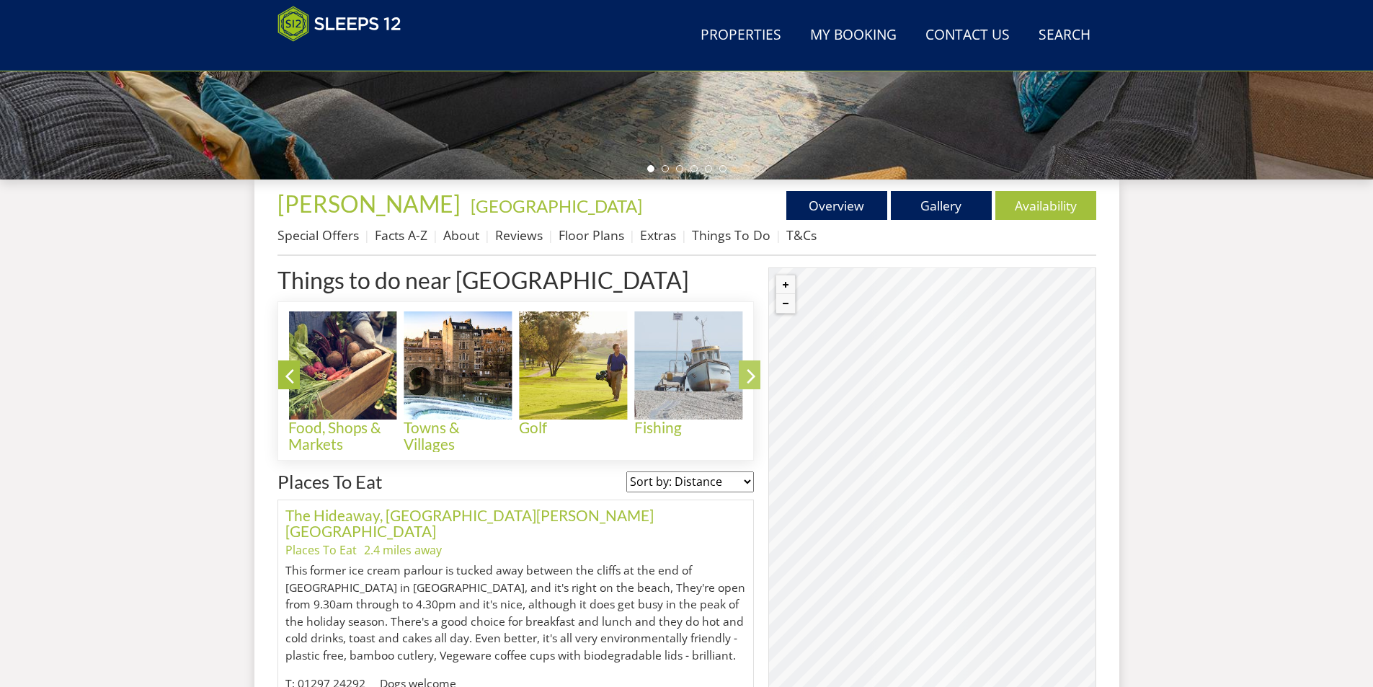 The image size is (1373, 687). I want to click on img: Sleeps 12, so click(340, 24).